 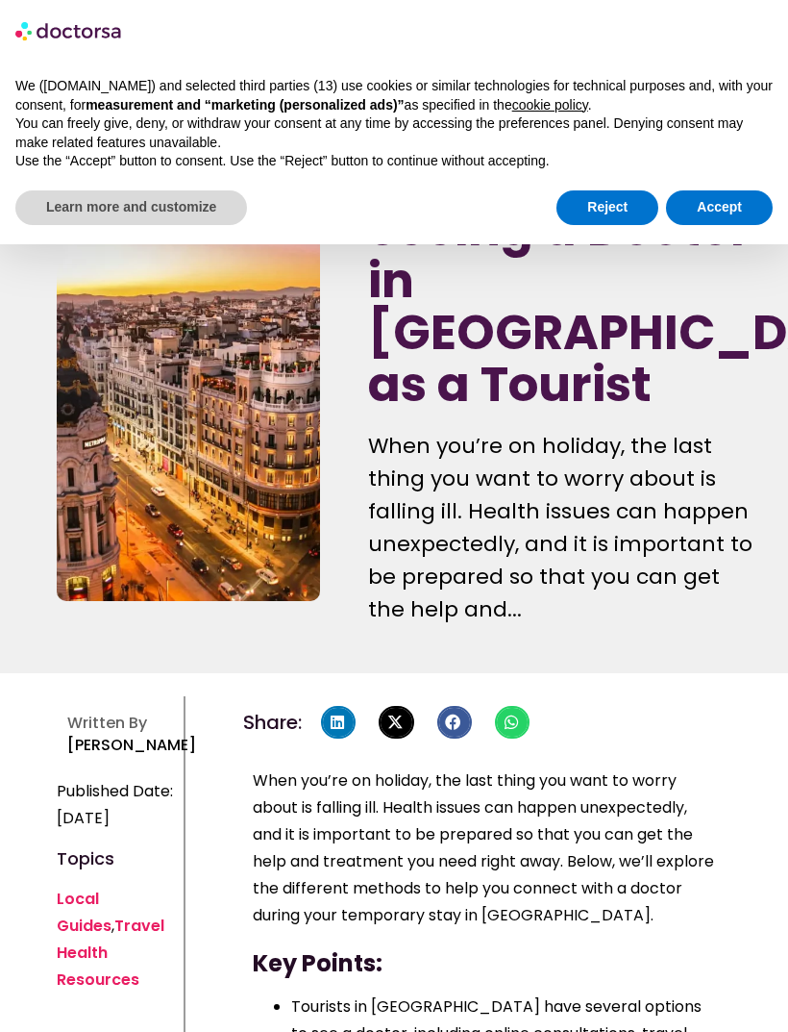 I want to click on img: Seeing a Doctor in Spain as a Tourist - a practical guide for travelers, so click(x=188, y=402).